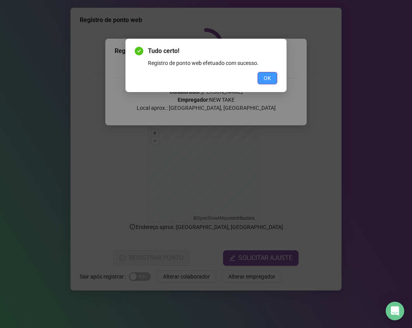 The width and height of the screenshot is (412, 328). Describe the element at coordinates (139, 51) in the screenshot. I see `span: check-circle` at that location.